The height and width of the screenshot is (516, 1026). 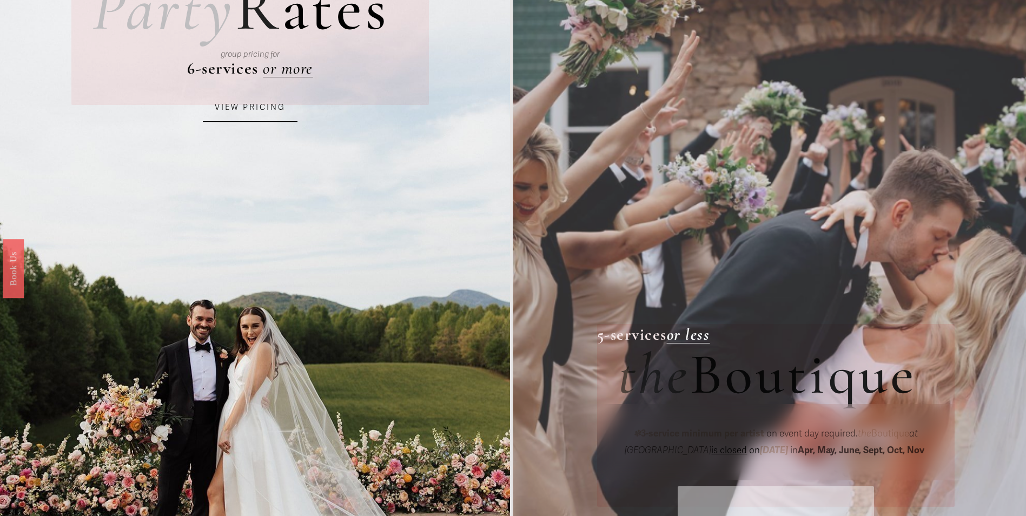 What do you see at coordinates (689, 334) in the screenshot?
I see `a: or less` at bounding box center [689, 334].